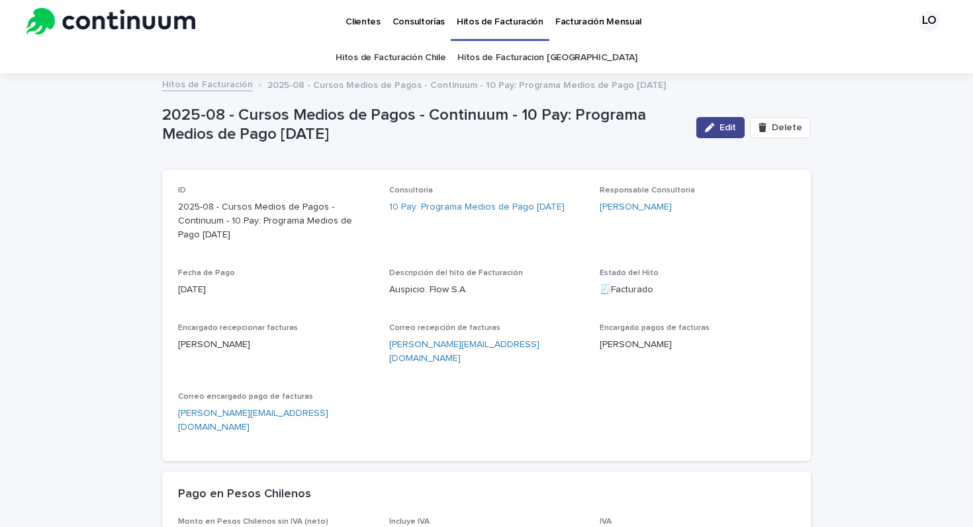  I want to click on span: Correo encargado pago de facturas, so click(246, 397).